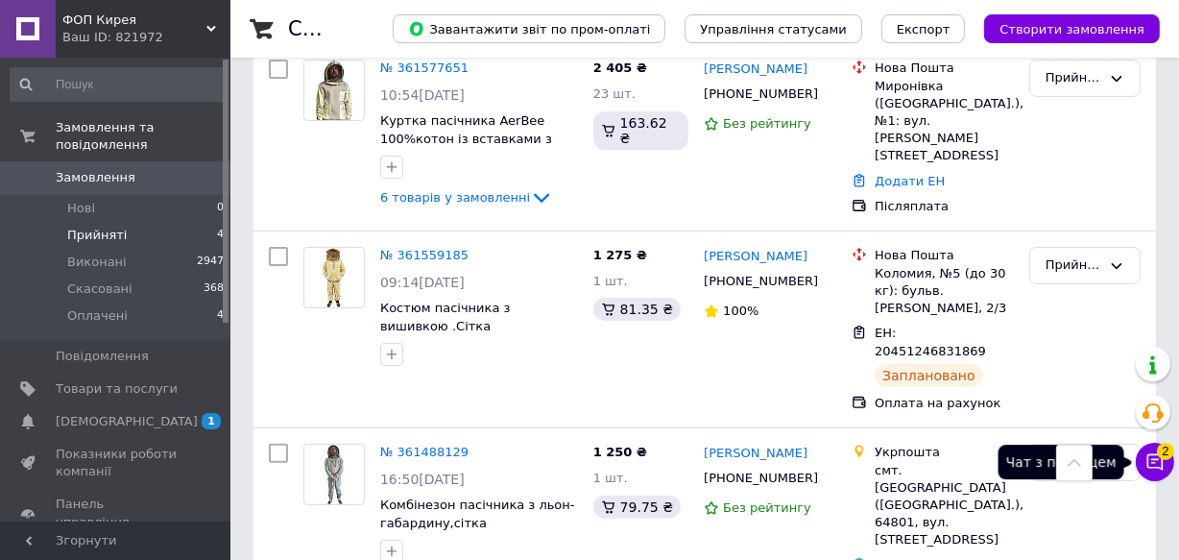  I want to click on a: № 361559185, so click(424, 254).